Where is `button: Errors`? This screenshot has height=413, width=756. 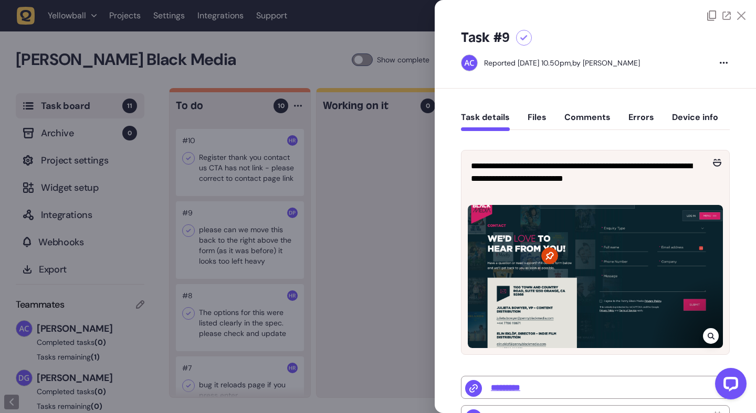 button: Errors is located at coordinates (641, 122).